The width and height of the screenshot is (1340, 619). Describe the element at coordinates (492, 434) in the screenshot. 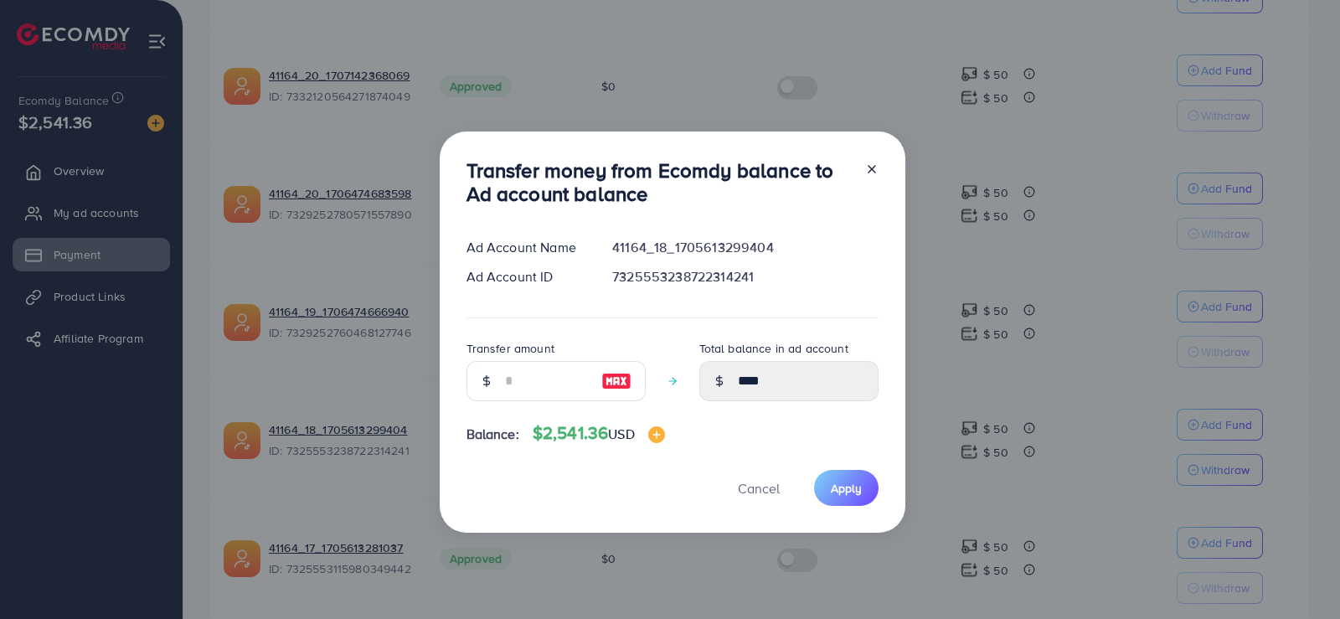

I see `span: Balance:` at that location.